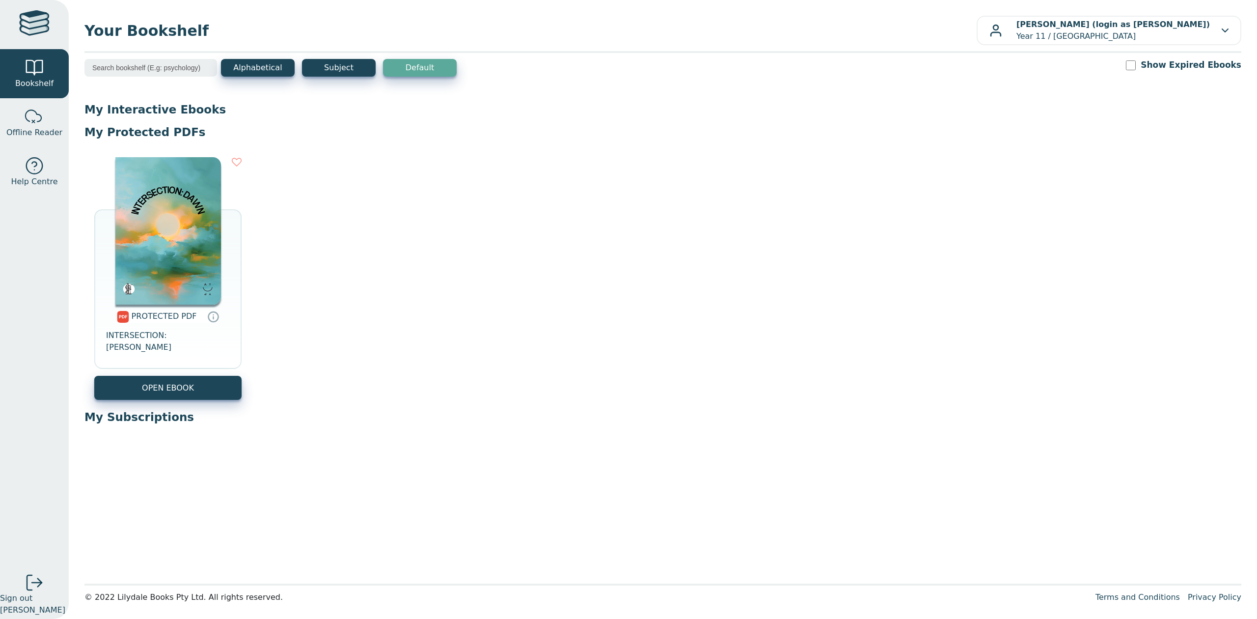  What do you see at coordinates (1214, 597) in the screenshot?
I see `a: Privacy Policy` at bounding box center [1214, 597].